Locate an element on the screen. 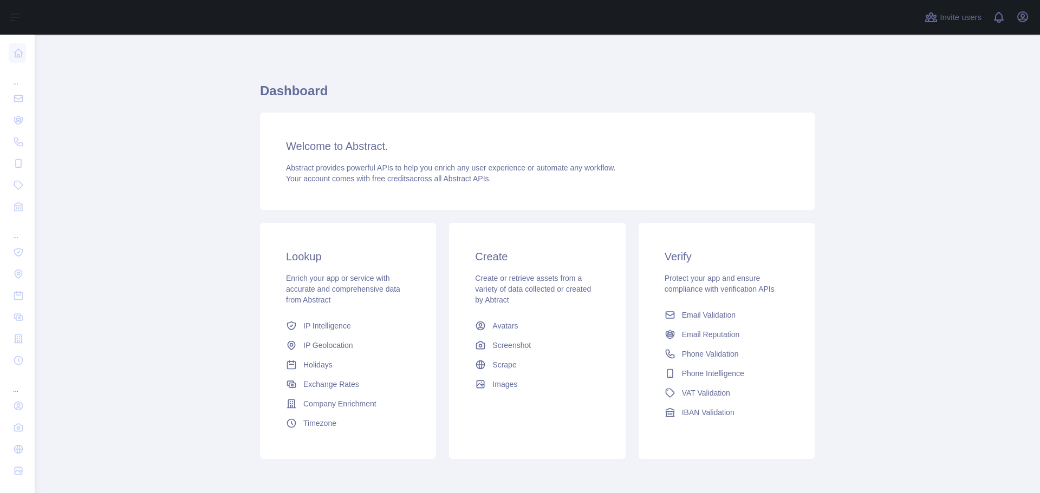 The width and height of the screenshot is (1040, 493). span: Scrape is located at coordinates (504, 365).